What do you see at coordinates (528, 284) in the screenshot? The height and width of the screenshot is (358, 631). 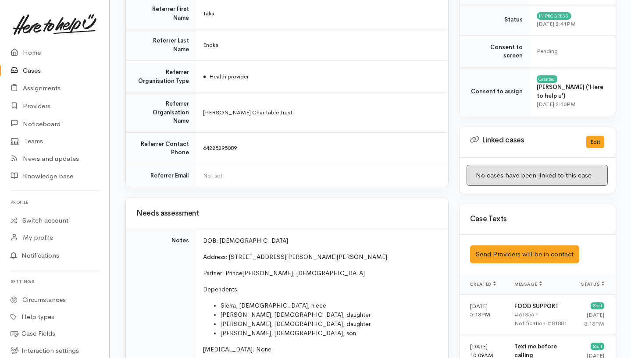 I see `span: Message` at bounding box center [528, 284].